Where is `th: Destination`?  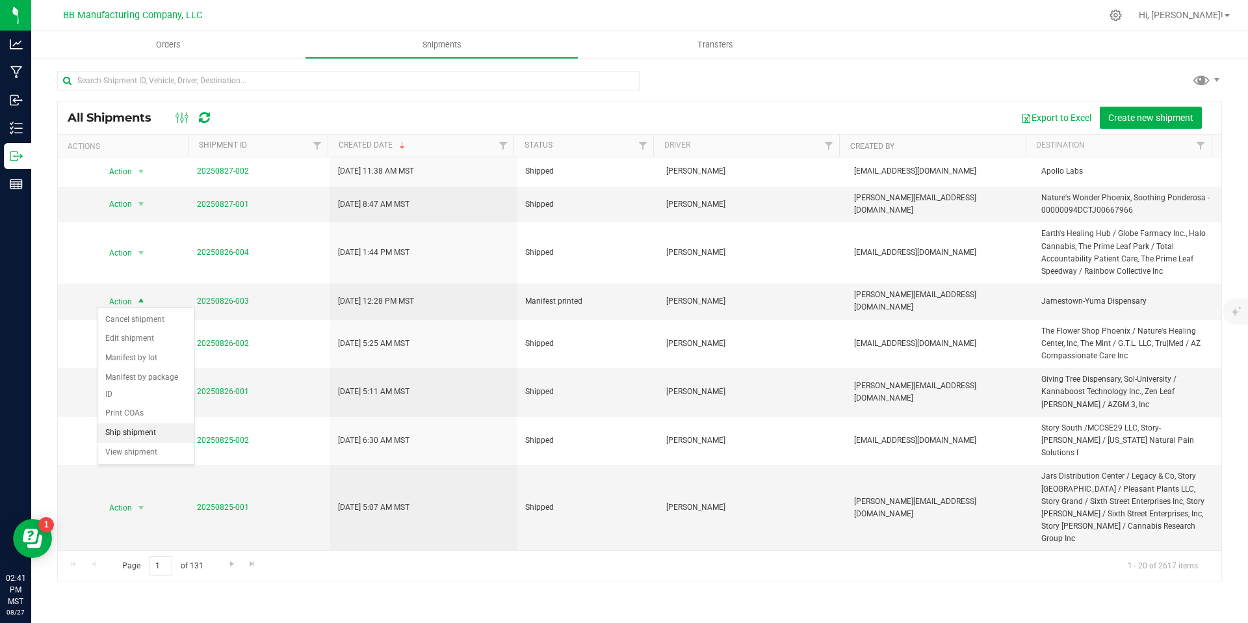 th: Destination is located at coordinates (1118, 146).